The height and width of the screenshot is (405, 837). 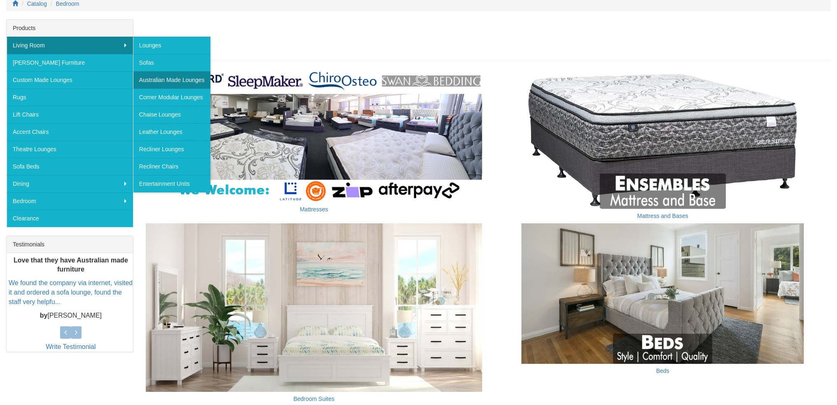 What do you see at coordinates (172, 114) in the screenshot?
I see `a: Chaise Lounges` at bounding box center [172, 114].